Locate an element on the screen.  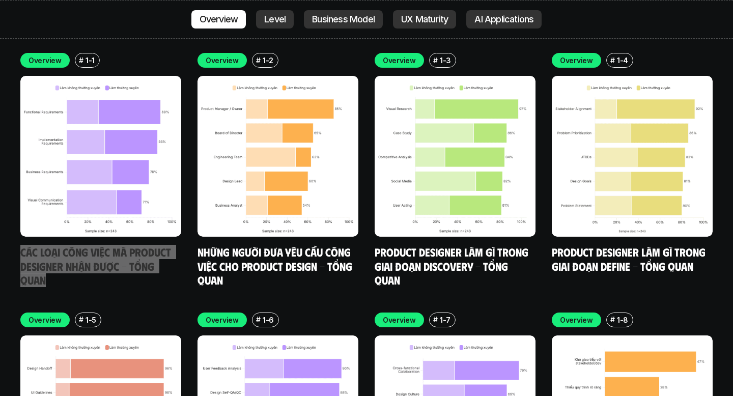
a: AI Applications is located at coordinates (504, 19).